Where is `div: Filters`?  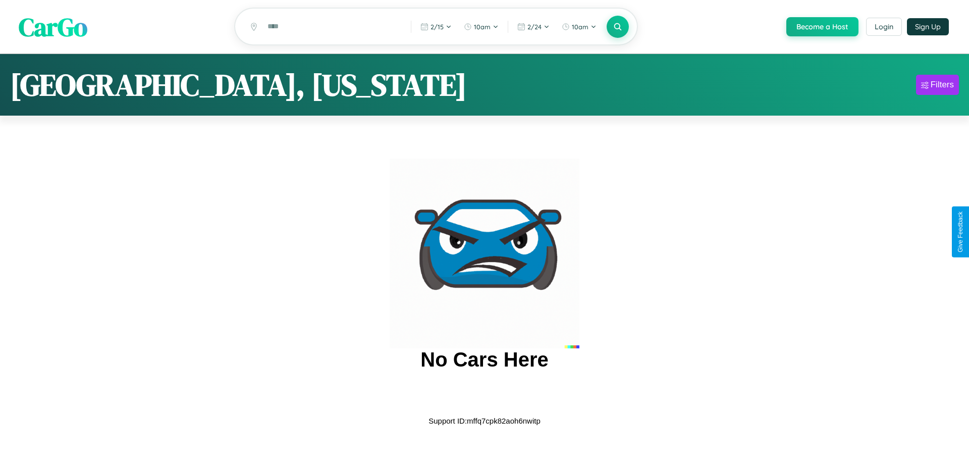 div: Filters is located at coordinates (942, 85).